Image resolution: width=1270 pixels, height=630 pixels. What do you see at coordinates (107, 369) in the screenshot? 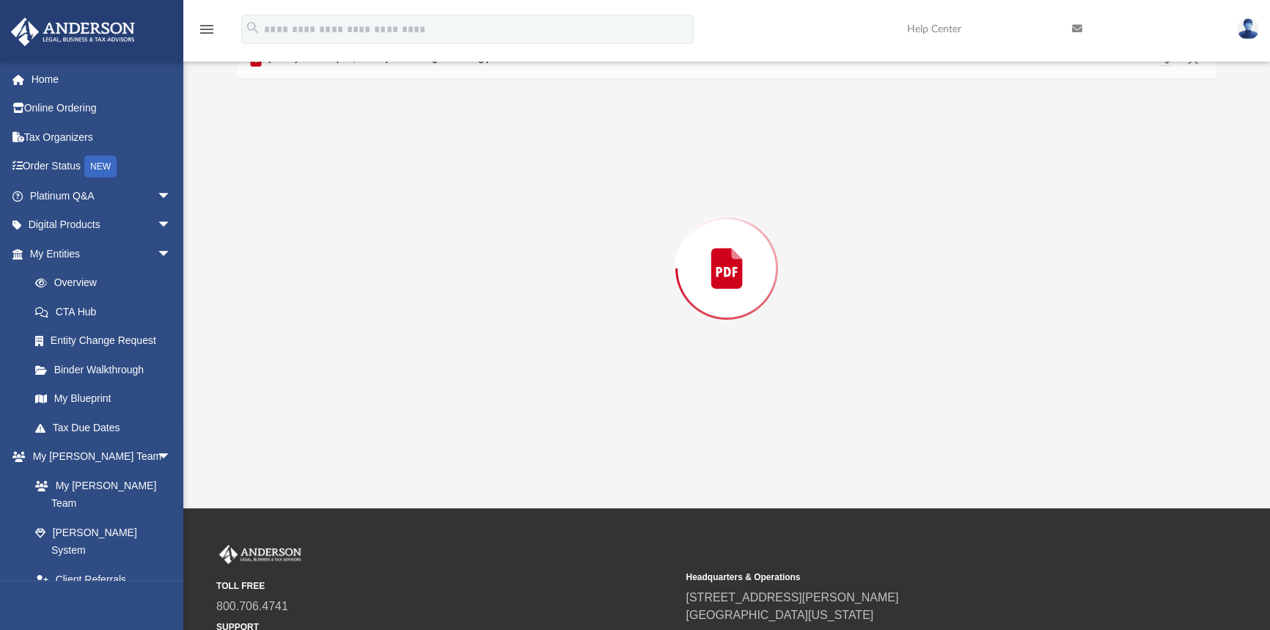
I see `a: Binder Walkthrough` at bounding box center [107, 369].